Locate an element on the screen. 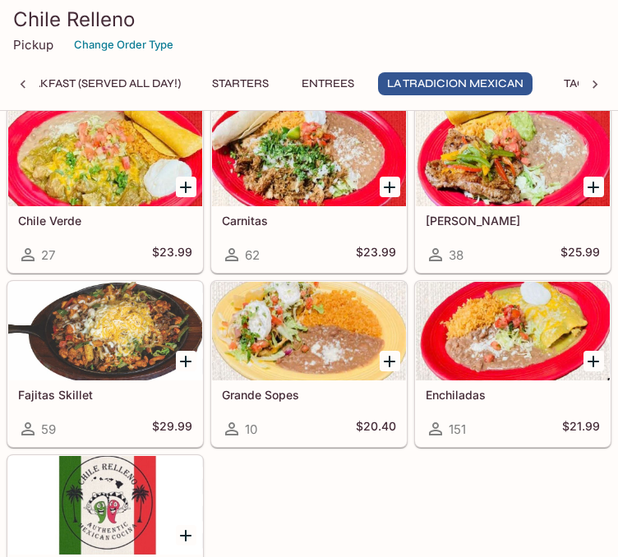 This screenshot has height=557, width=618. div: Fajitas Skillet is located at coordinates (105, 331).